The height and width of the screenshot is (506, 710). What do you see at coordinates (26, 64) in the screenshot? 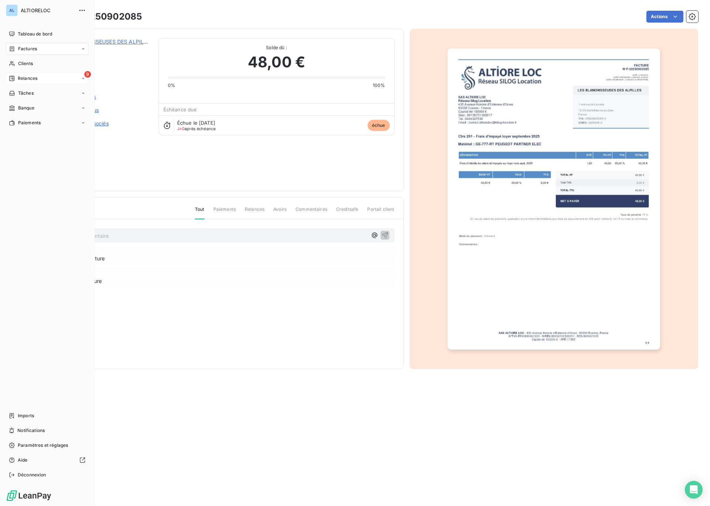
I see `span: Clients` at bounding box center [26, 64].